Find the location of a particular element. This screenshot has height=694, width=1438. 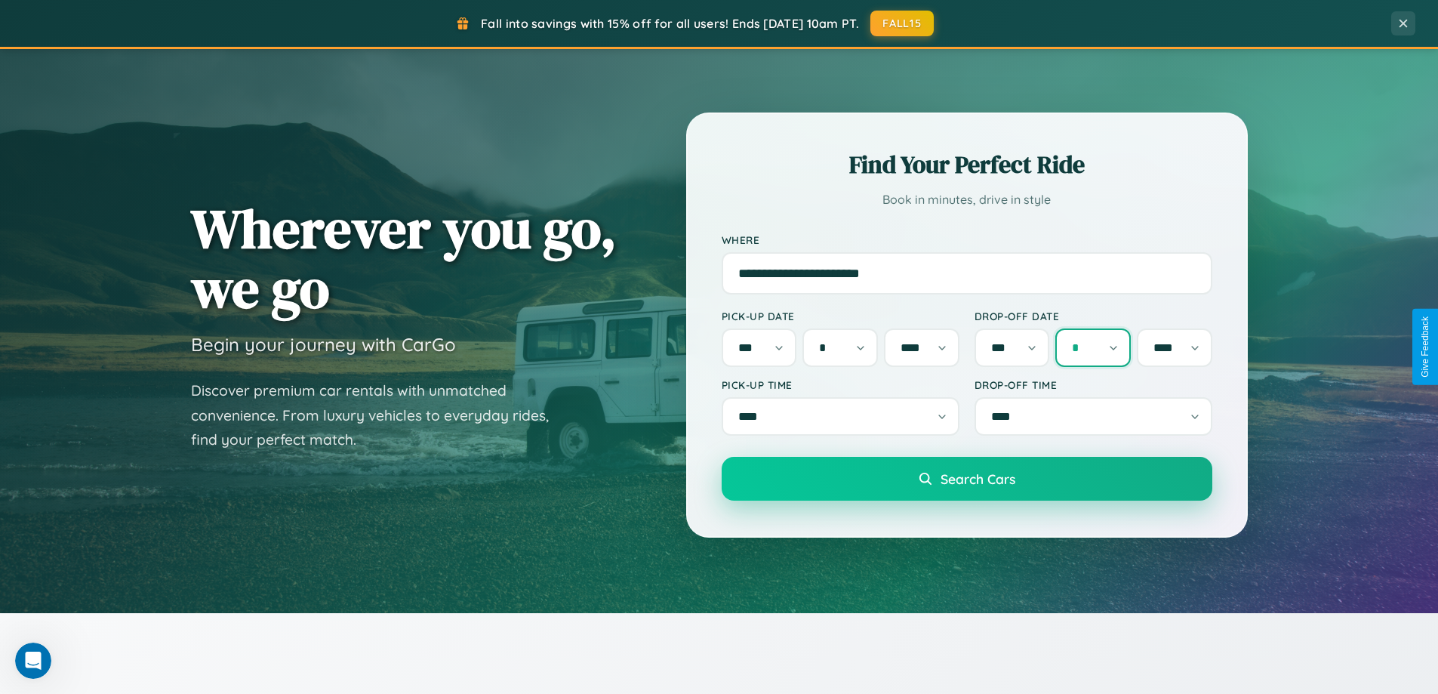

div: Give Feedback is located at coordinates (1426, 347).